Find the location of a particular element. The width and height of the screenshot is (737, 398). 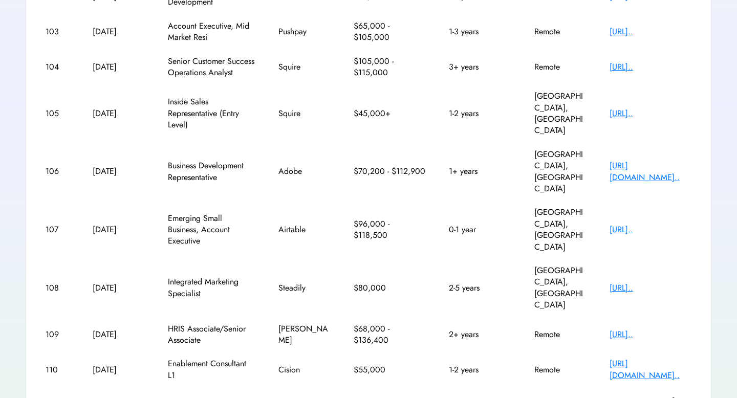

div: Inside Sales Representative (Entry Level) is located at coordinates (211, 113).